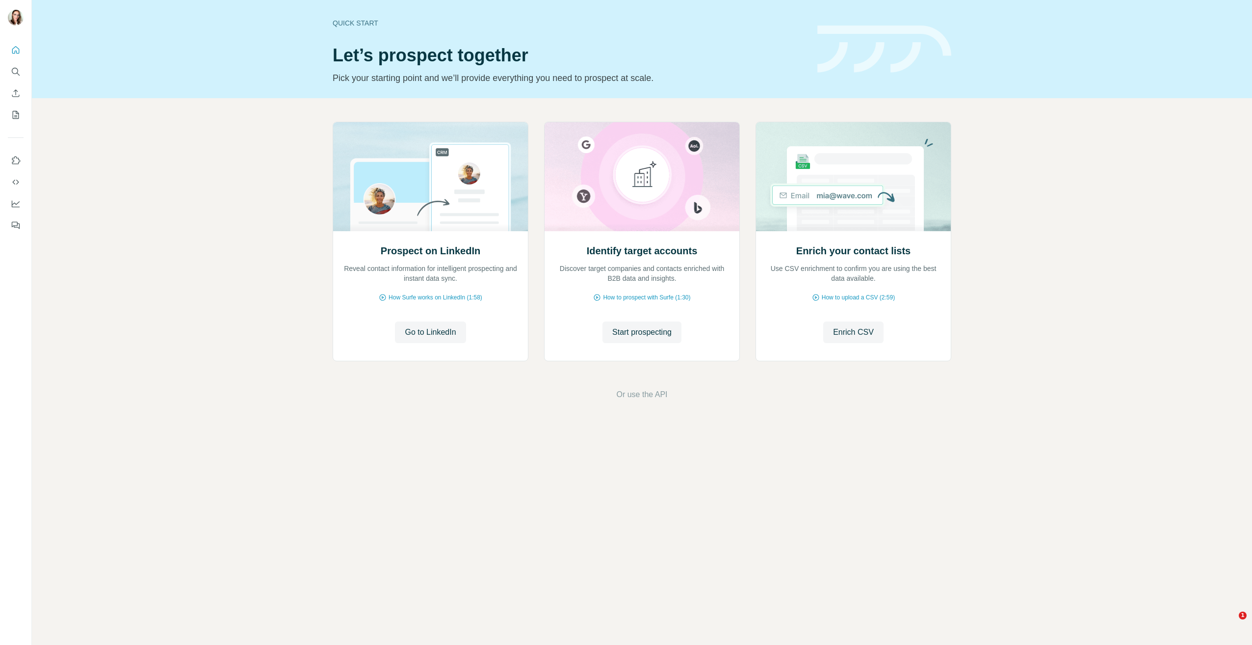 The width and height of the screenshot is (1252, 645). Describe the element at coordinates (430, 273) in the screenshot. I see `p: Reveal contact information for intelligent prospecting and instant data sync.` at that location.